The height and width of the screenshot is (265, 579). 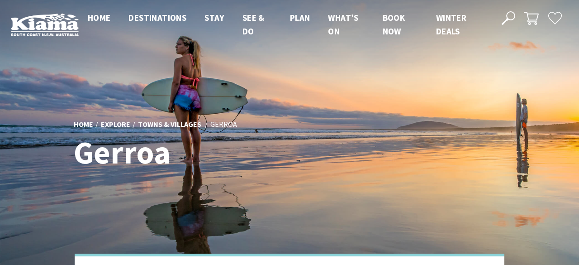 What do you see at coordinates (201, 152) in the screenshot?
I see `h1: Gerroa` at bounding box center [201, 152].